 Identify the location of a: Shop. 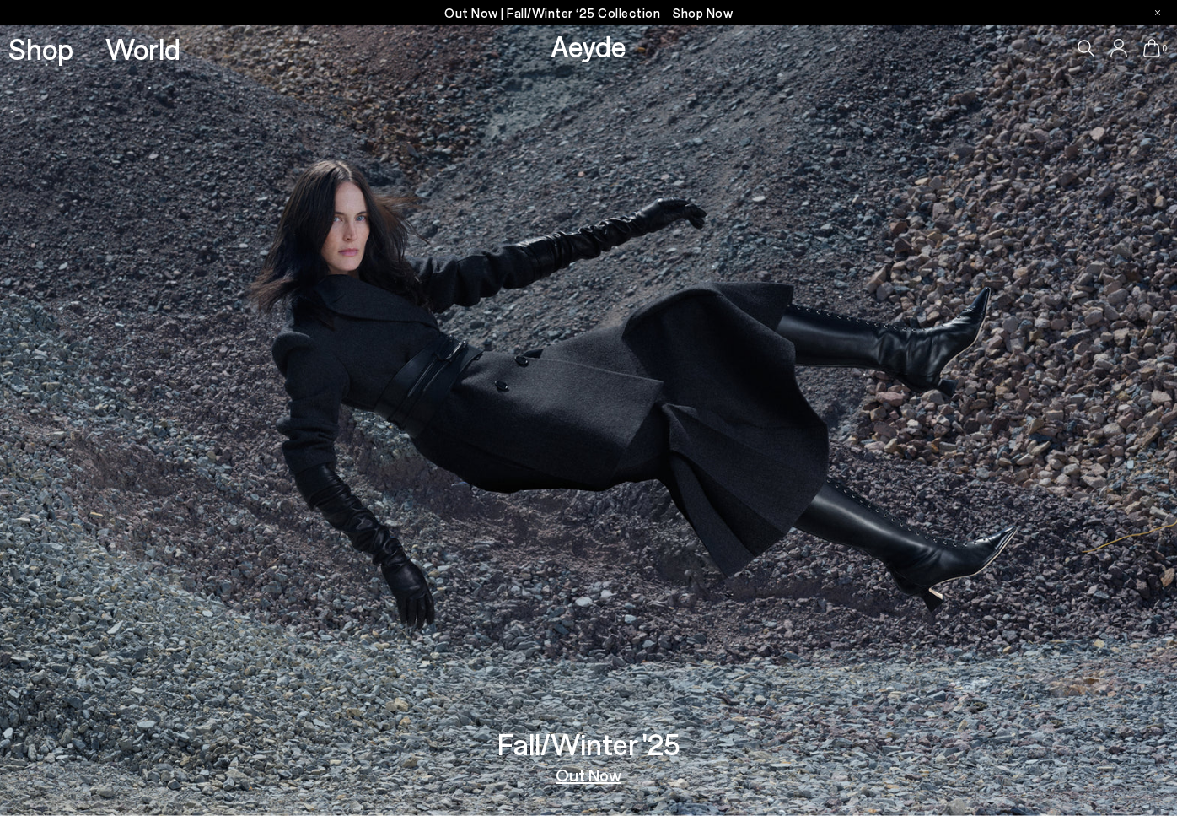
(40, 48).